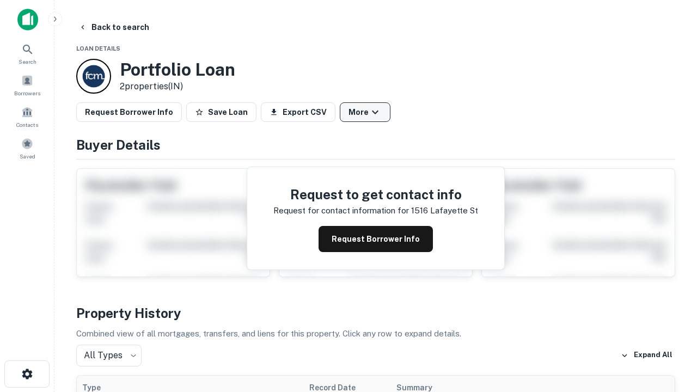 The width and height of the screenshot is (697, 392). I want to click on span: Search, so click(27, 62).